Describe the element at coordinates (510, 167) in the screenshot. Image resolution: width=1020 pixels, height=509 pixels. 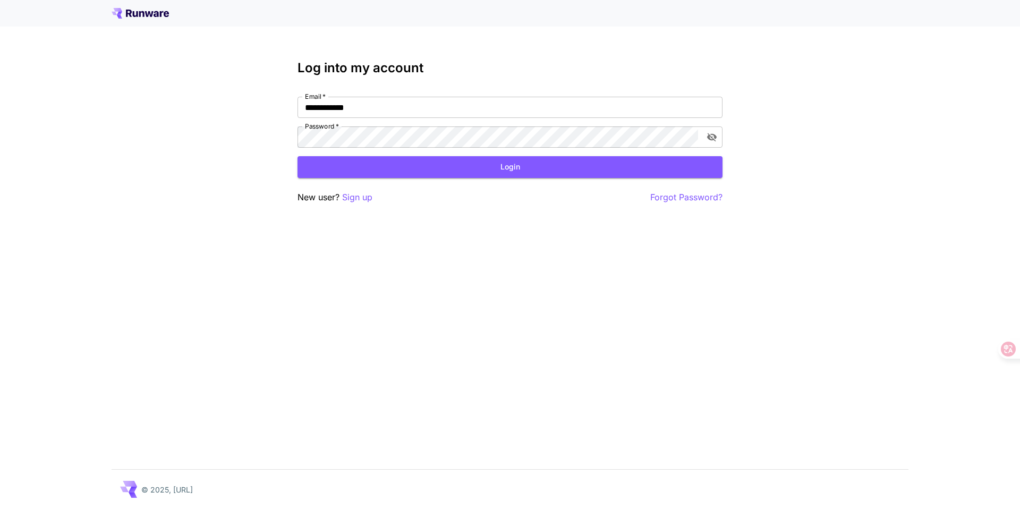
I see `button: Login` at that location.